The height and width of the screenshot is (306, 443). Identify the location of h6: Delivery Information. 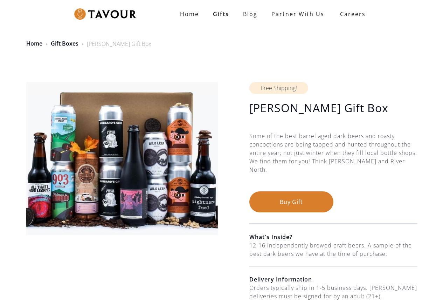
(333, 279).